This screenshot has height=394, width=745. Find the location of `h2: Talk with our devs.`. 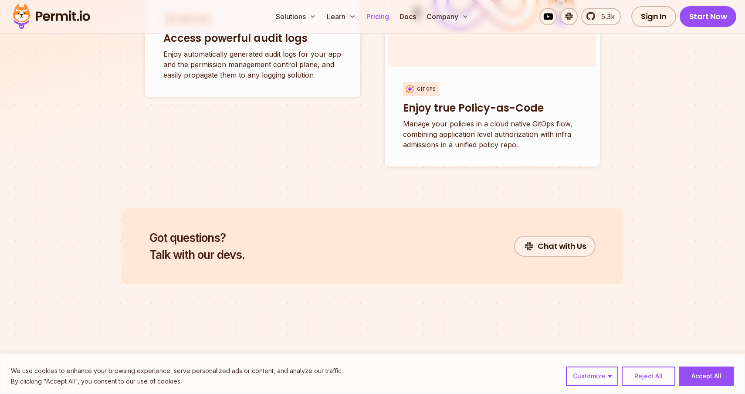

h2: Talk with our devs. is located at coordinates (197, 246).